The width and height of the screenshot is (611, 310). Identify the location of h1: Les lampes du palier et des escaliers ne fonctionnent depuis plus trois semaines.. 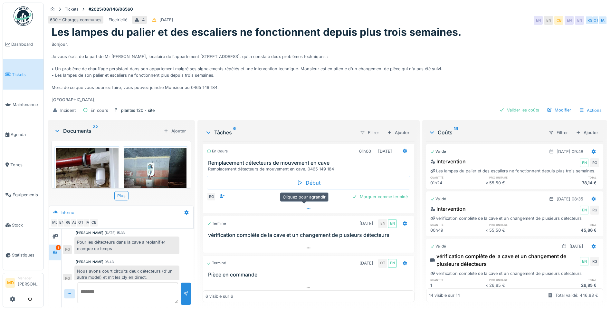
(256, 32).